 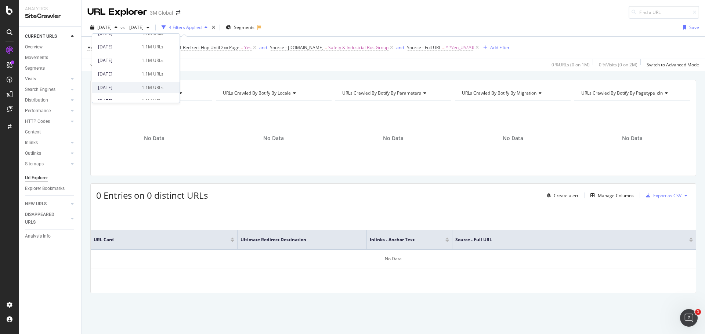 I want to click on a: Search Engines, so click(x=47, y=90).